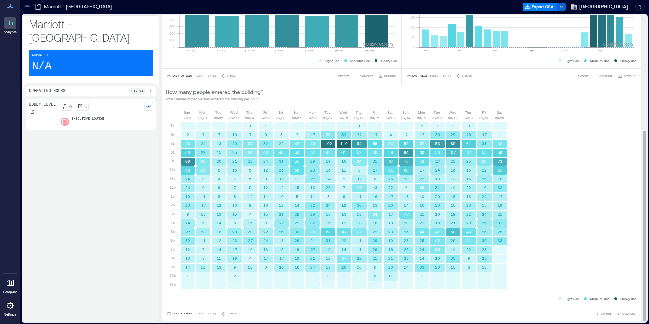  I want to click on text: 30, so click(437, 134).